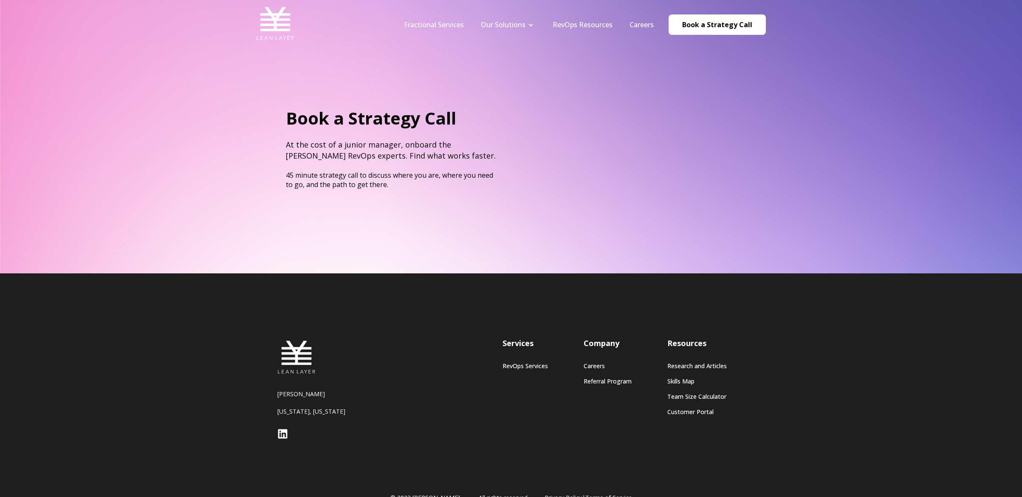 The height and width of the screenshot is (497, 1022). I want to click on a: Research and Articles, so click(697, 365).